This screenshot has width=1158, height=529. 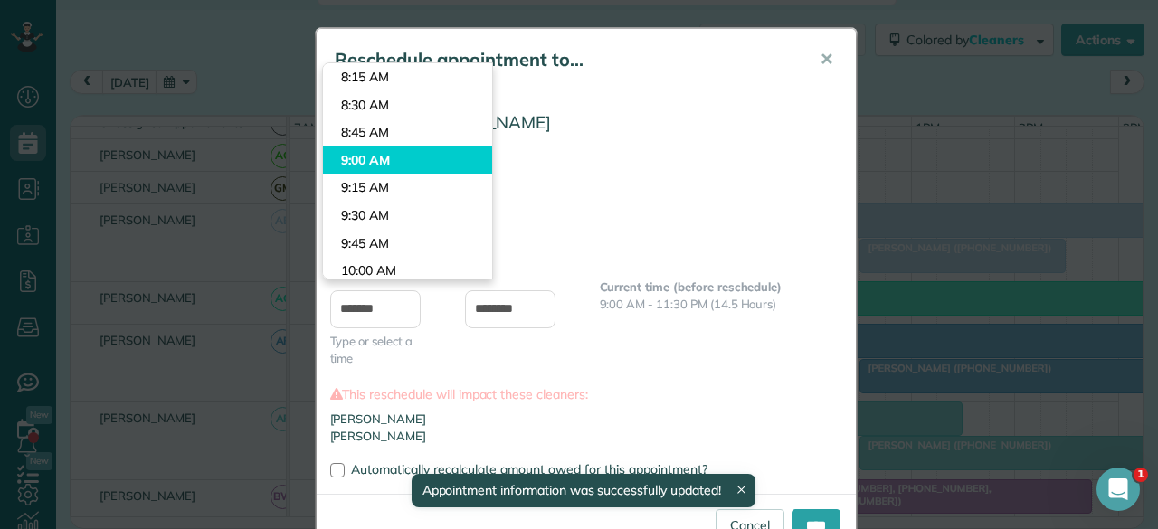 I want to click on span: 1, so click(x=1141, y=475).